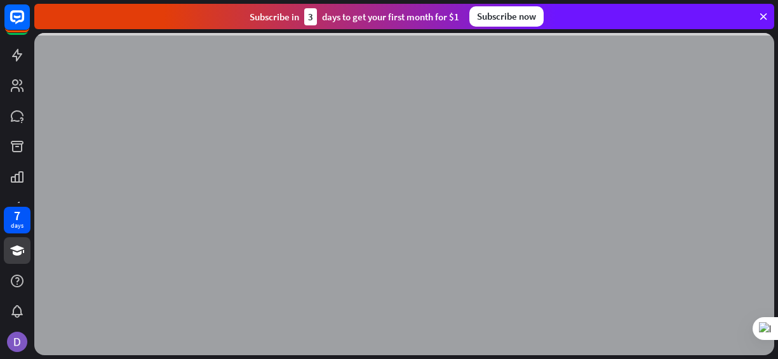 This screenshot has width=778, height=359. I want to click on div: 7, so click(17, 216).